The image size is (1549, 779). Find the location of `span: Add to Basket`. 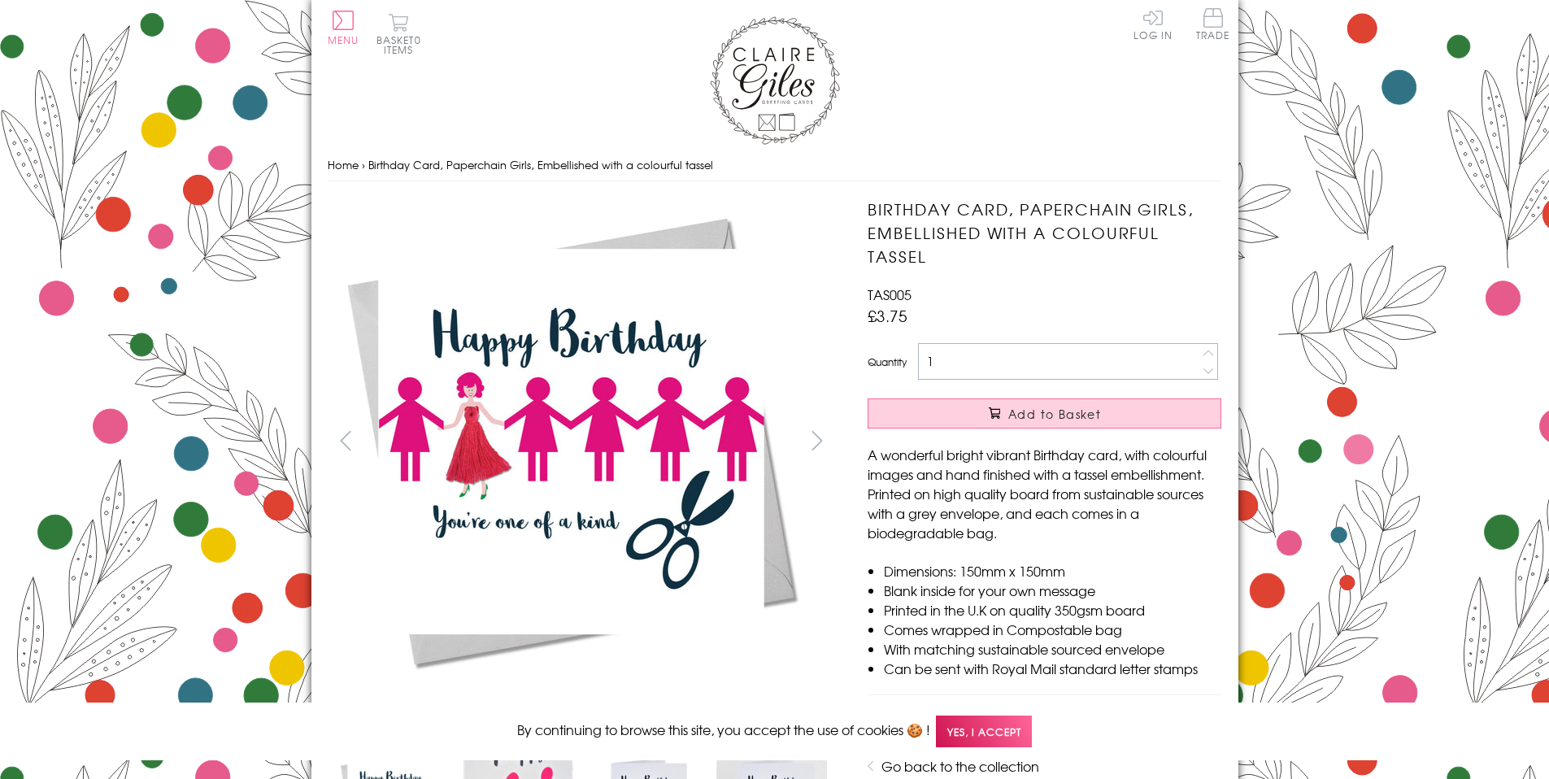

span: Add to Basket is located at coordinates (1055, 414).